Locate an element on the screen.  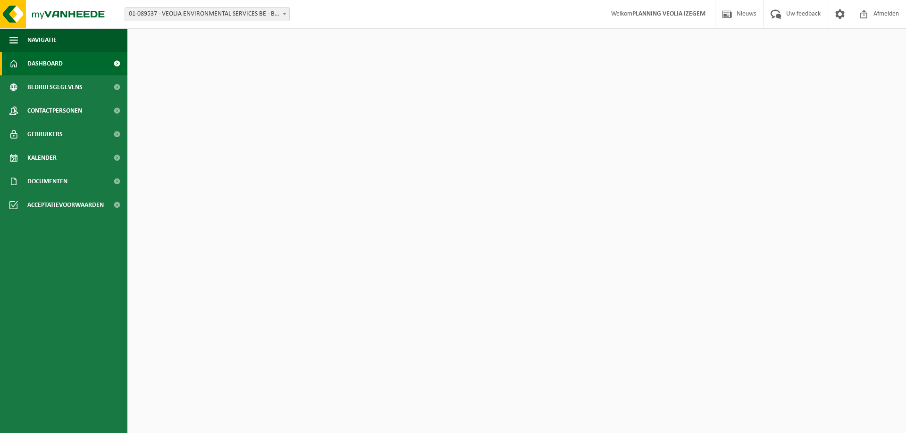
strong: PLANNING VEOLIA IZEGEM is located at coordinates (668, 14).